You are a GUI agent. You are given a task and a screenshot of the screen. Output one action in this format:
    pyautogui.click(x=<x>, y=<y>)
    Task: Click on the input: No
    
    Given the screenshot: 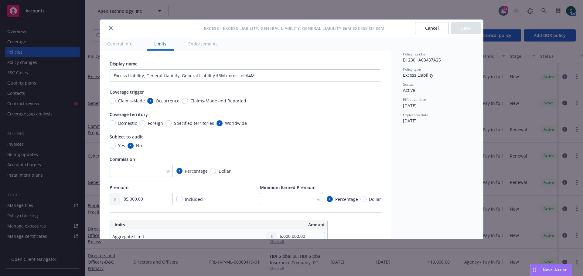 What is the action you would take?
    pyautogui.click(x=130, y=146)
    